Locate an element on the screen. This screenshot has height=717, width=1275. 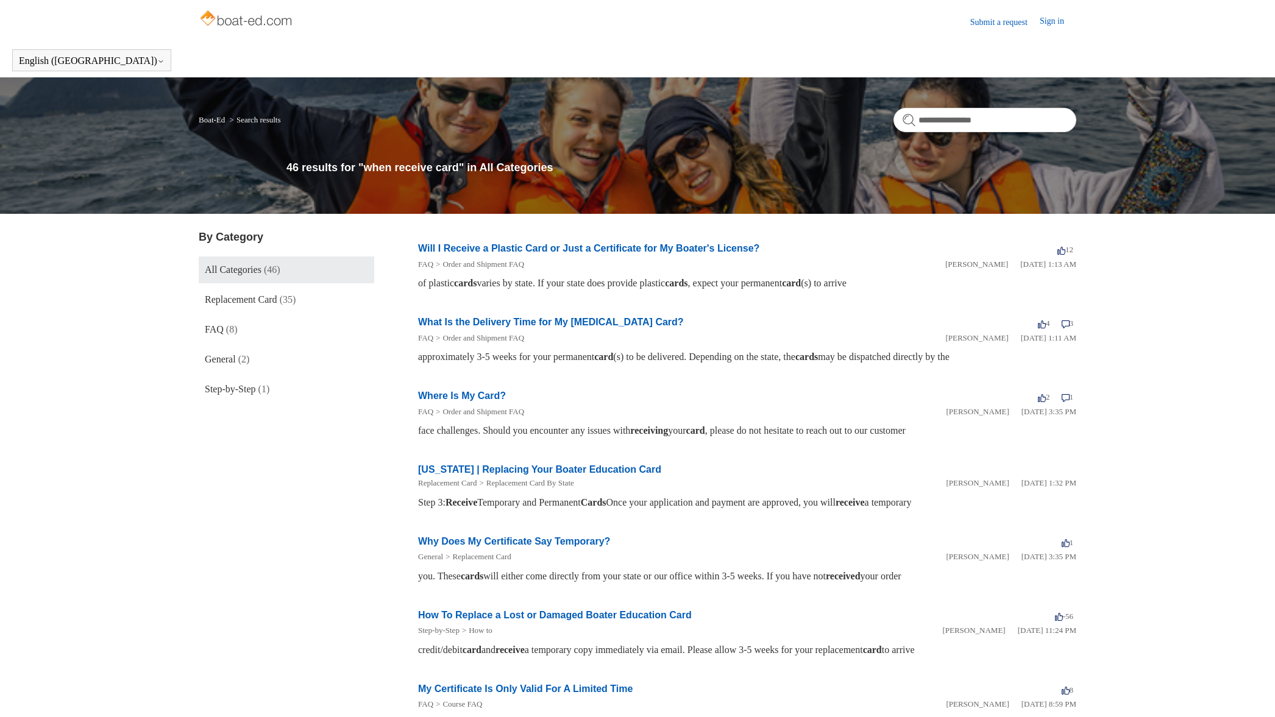
li: Step-by-Step is located at coordinates (439, 631).